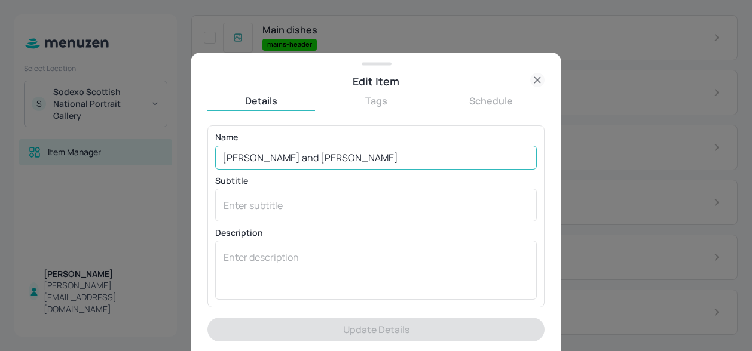 The width and height of the screenshot is (752, 351). I want to click on div: Edit Item, so click(376, 81).